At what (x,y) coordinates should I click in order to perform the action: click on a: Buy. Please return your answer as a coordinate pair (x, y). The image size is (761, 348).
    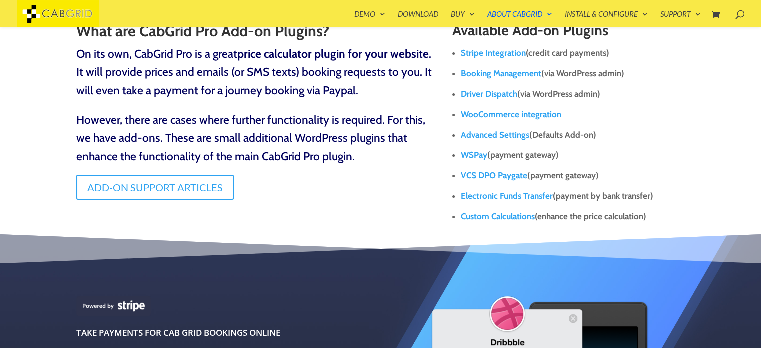
    Looking at the image, I should click on (463, 19).